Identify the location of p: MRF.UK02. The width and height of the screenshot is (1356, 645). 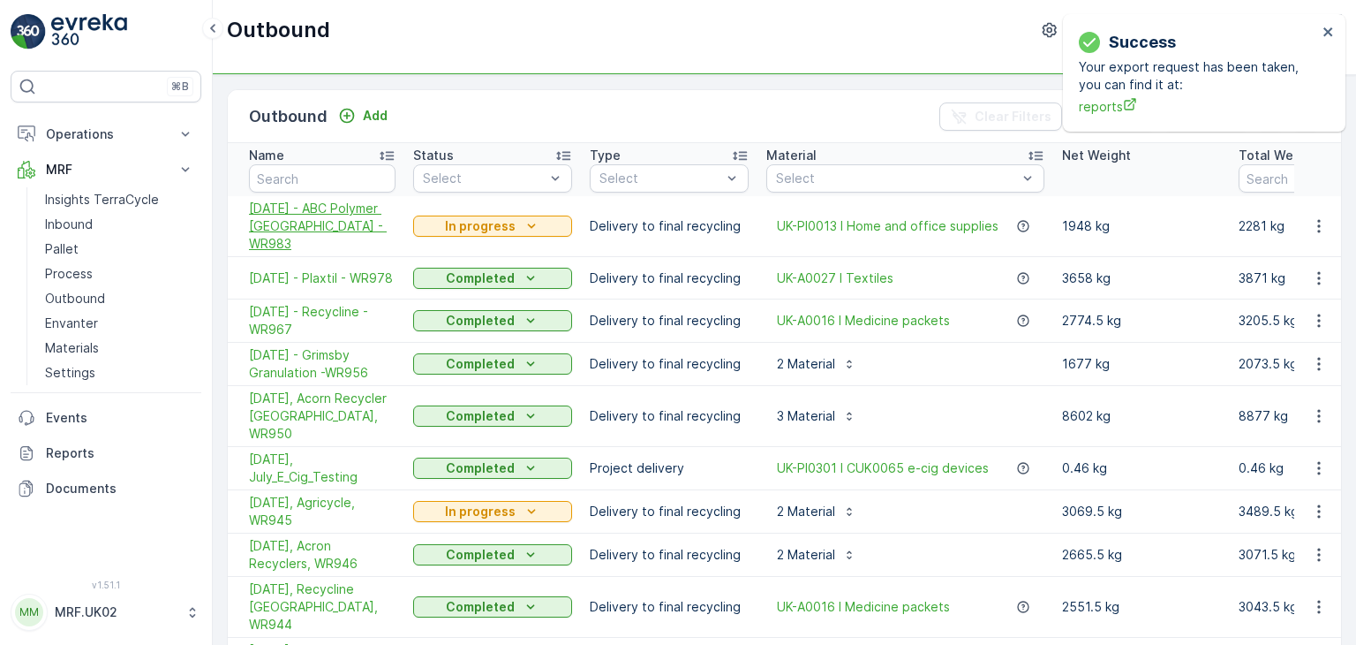
(116, 612).